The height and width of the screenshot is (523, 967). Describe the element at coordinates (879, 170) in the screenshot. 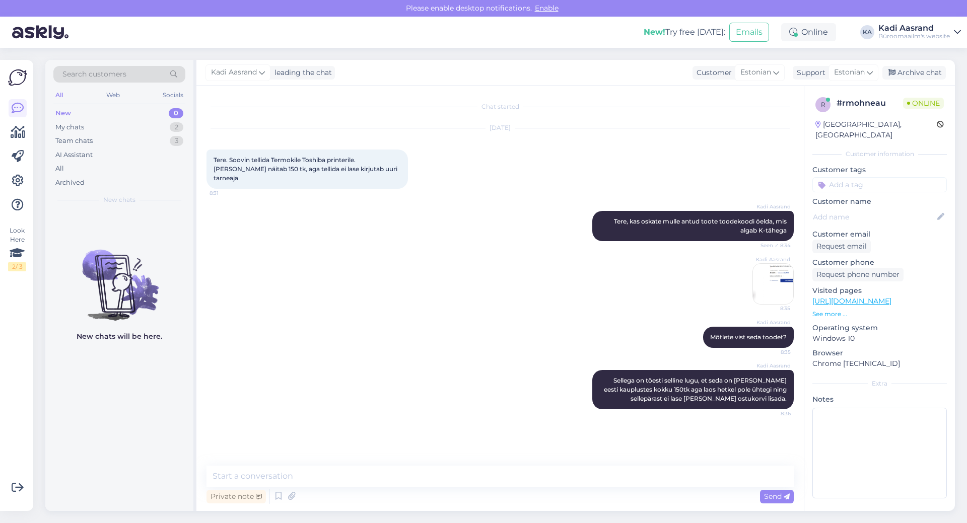

I see `p: Customer tags` at that location.